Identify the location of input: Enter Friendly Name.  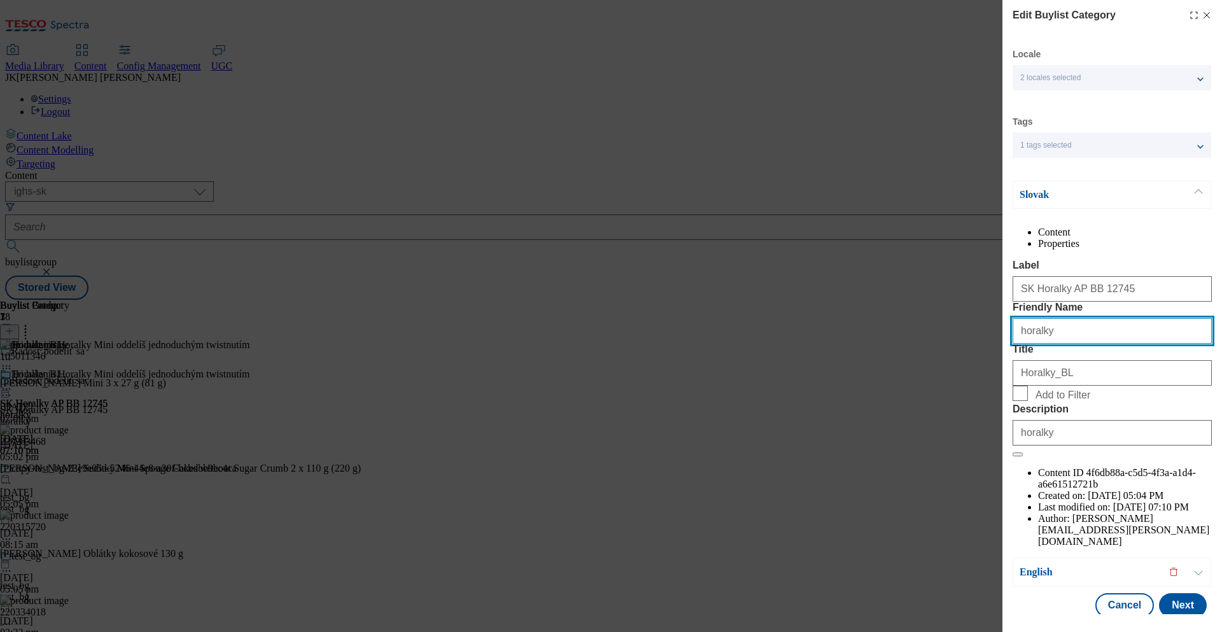
(1112, 331).